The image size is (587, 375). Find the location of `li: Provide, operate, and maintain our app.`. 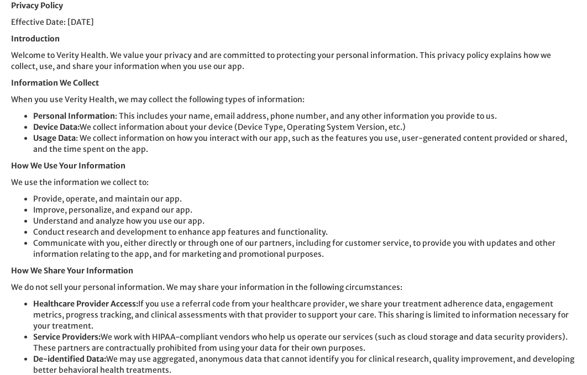

li: Provide, operate, and maintain our app. is located at coordinates (304, 199).